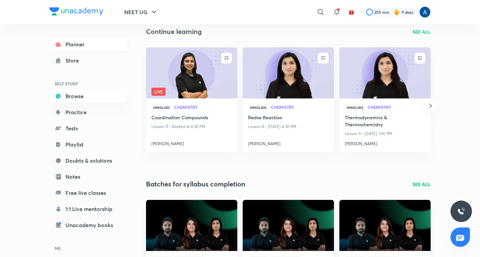  What do you see at coordinates (192, 73) in the screenshot?
I see `a: new-thumbnailLive` at bounding box center [192, 73].